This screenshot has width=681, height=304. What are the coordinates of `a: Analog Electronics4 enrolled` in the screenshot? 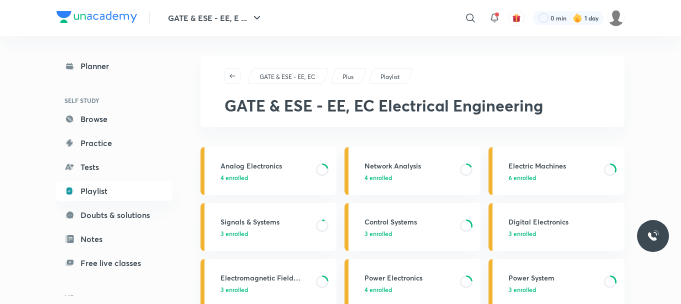 It's located at (268, 171).